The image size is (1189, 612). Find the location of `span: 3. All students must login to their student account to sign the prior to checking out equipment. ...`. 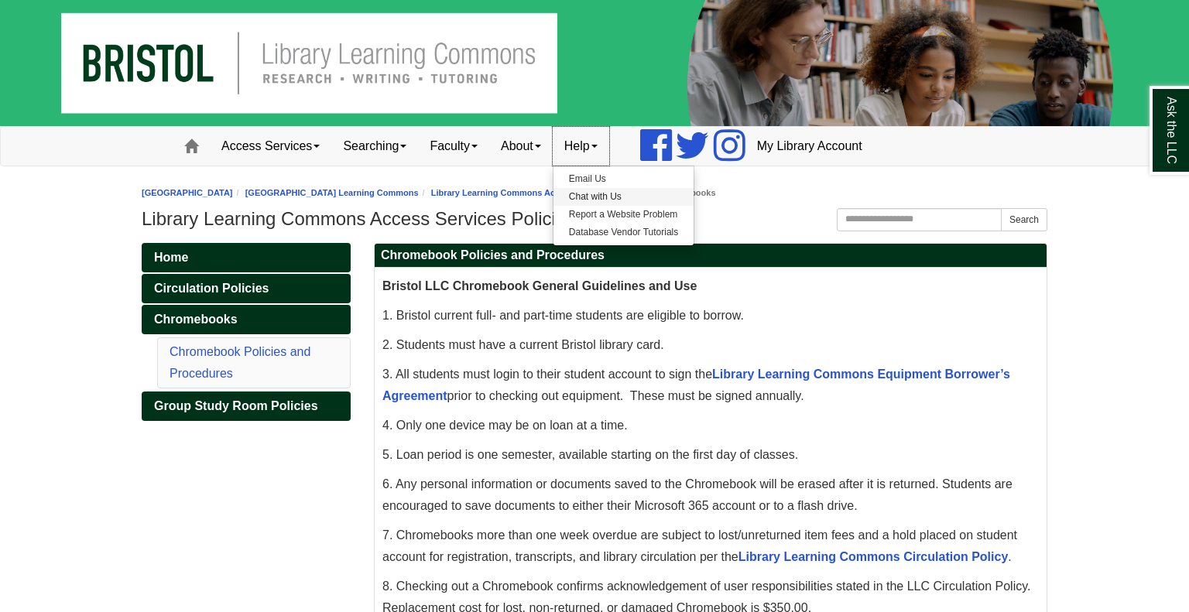

span: 3. All students must login to their student account to sign the prior to checking out equipment. ... is located at coordinates (696, 385).